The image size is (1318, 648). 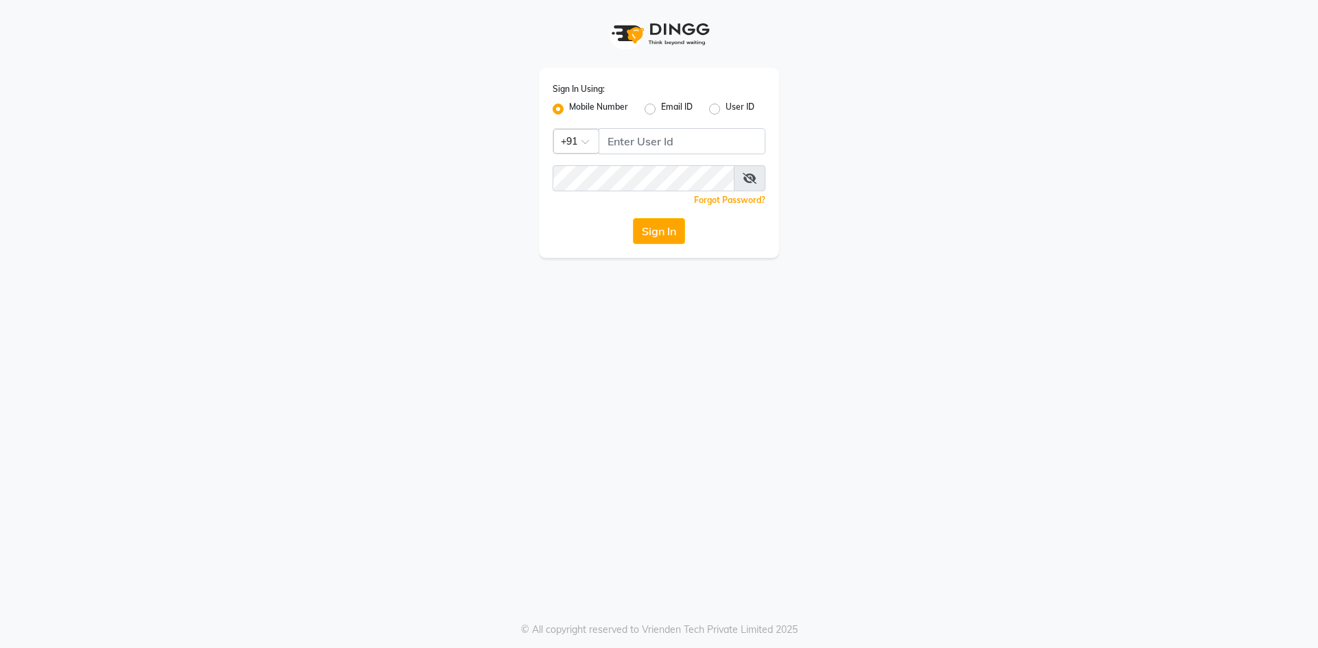 What do you see at coordinates (740, 109) in the screenshot?
I see `label: User ID` at bounding box center [740, 109].